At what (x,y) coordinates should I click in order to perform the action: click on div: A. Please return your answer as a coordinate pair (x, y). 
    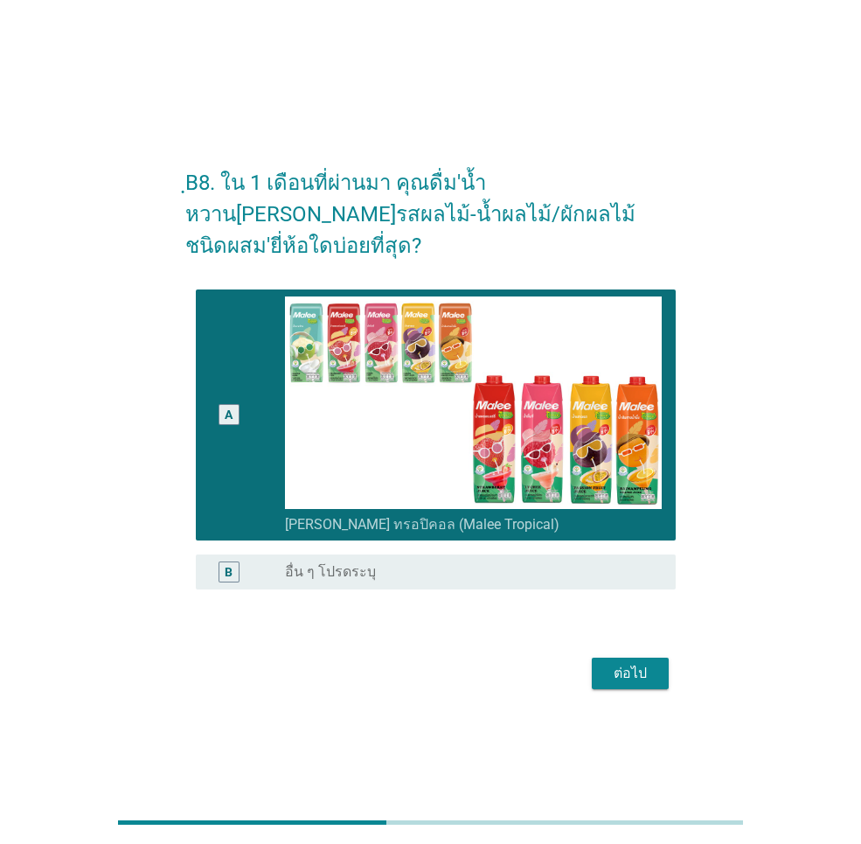
    Looking at the image, I should click on (228, 414).